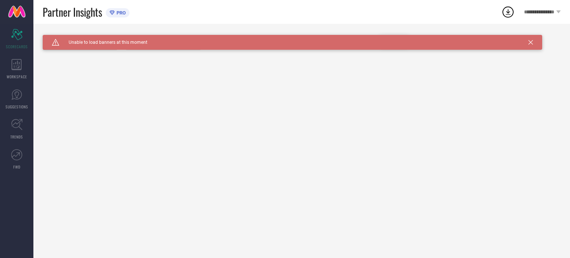 The height and width of the screenshot is (258, 570). I want to click on div: Open download list, so click(508, 12).